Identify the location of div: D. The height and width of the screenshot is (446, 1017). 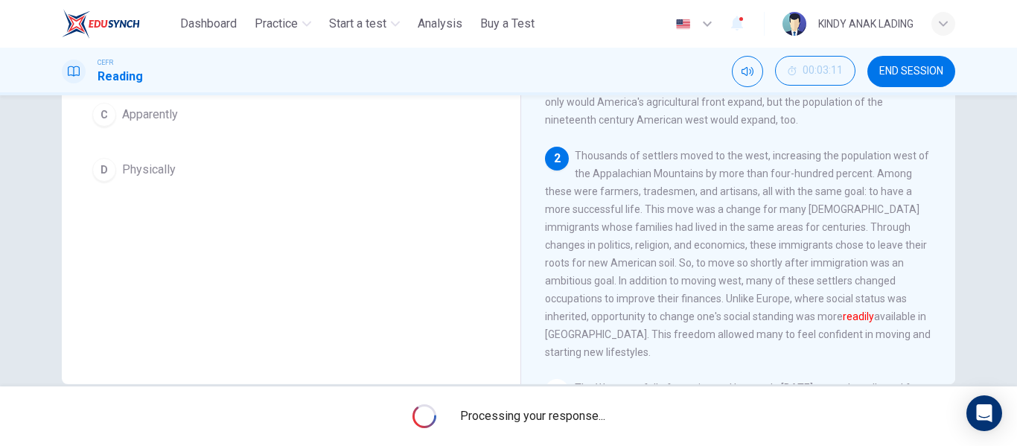
(104, 170).